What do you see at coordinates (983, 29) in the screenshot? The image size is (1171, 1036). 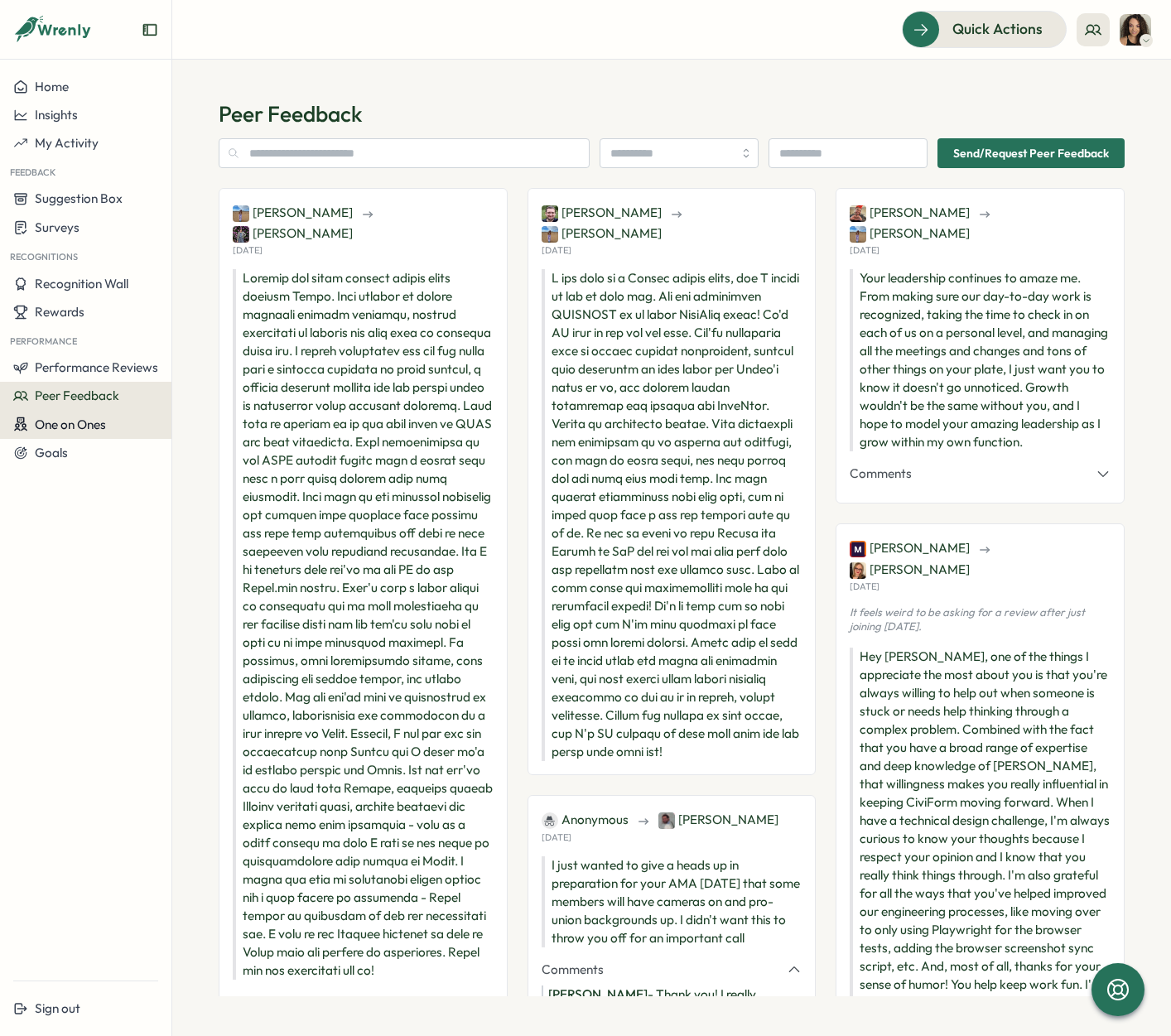 I see `button: Quick Actions` at bounding box center [983, 29].